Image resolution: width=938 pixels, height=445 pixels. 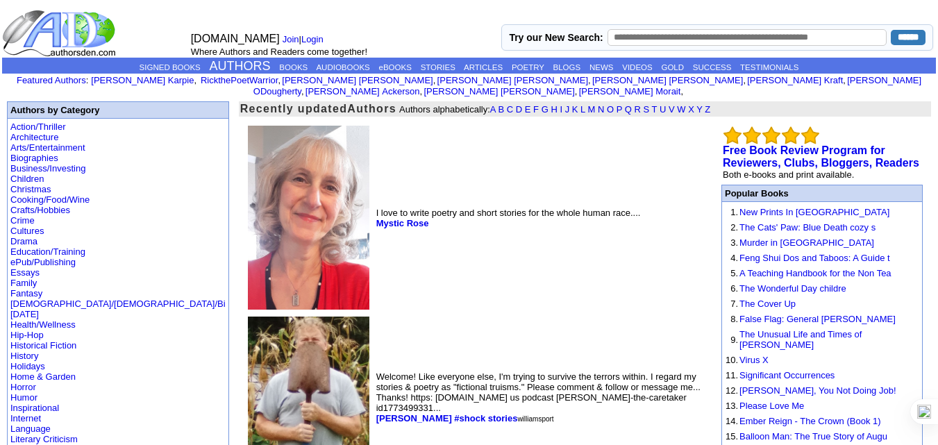 I want to click on a: The Cover Up, so click(x=767, y=303).